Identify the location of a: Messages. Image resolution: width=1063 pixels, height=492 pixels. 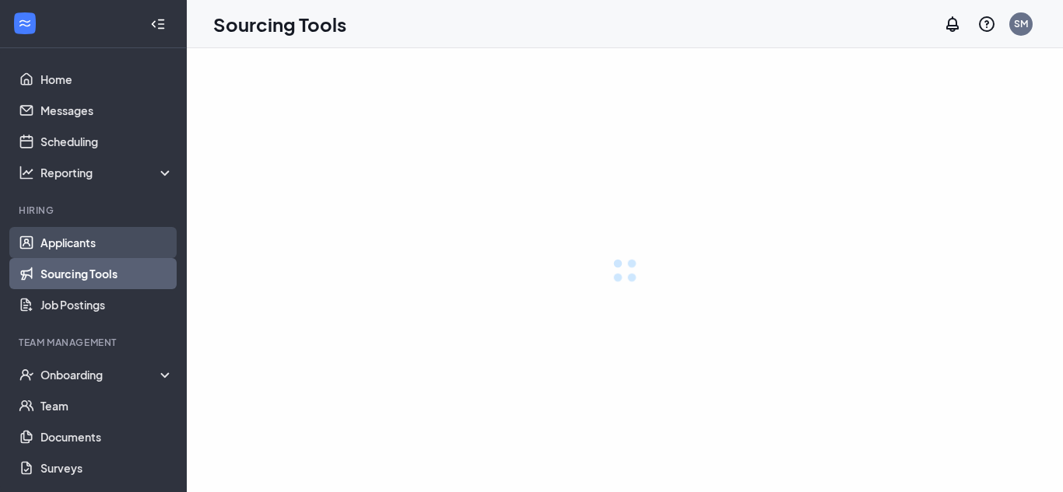
(107, 110).